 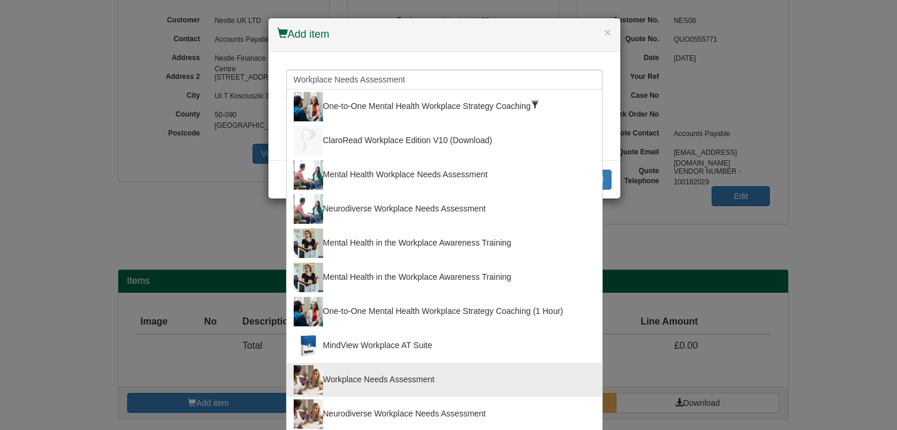 I want to click on img: mindvie-suite-01.jpg, so click(x=309, y=346).